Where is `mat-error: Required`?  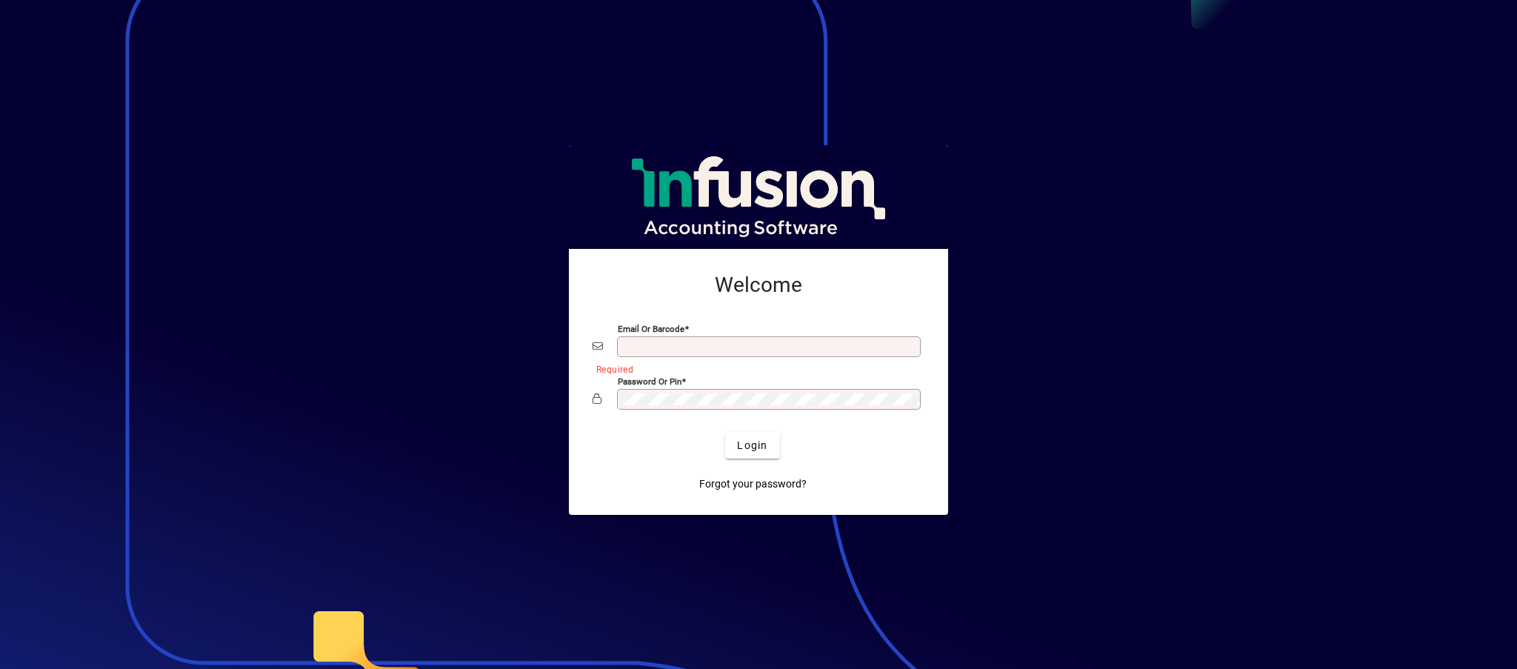 mat-error: Required is located at coordinates (754, 368).